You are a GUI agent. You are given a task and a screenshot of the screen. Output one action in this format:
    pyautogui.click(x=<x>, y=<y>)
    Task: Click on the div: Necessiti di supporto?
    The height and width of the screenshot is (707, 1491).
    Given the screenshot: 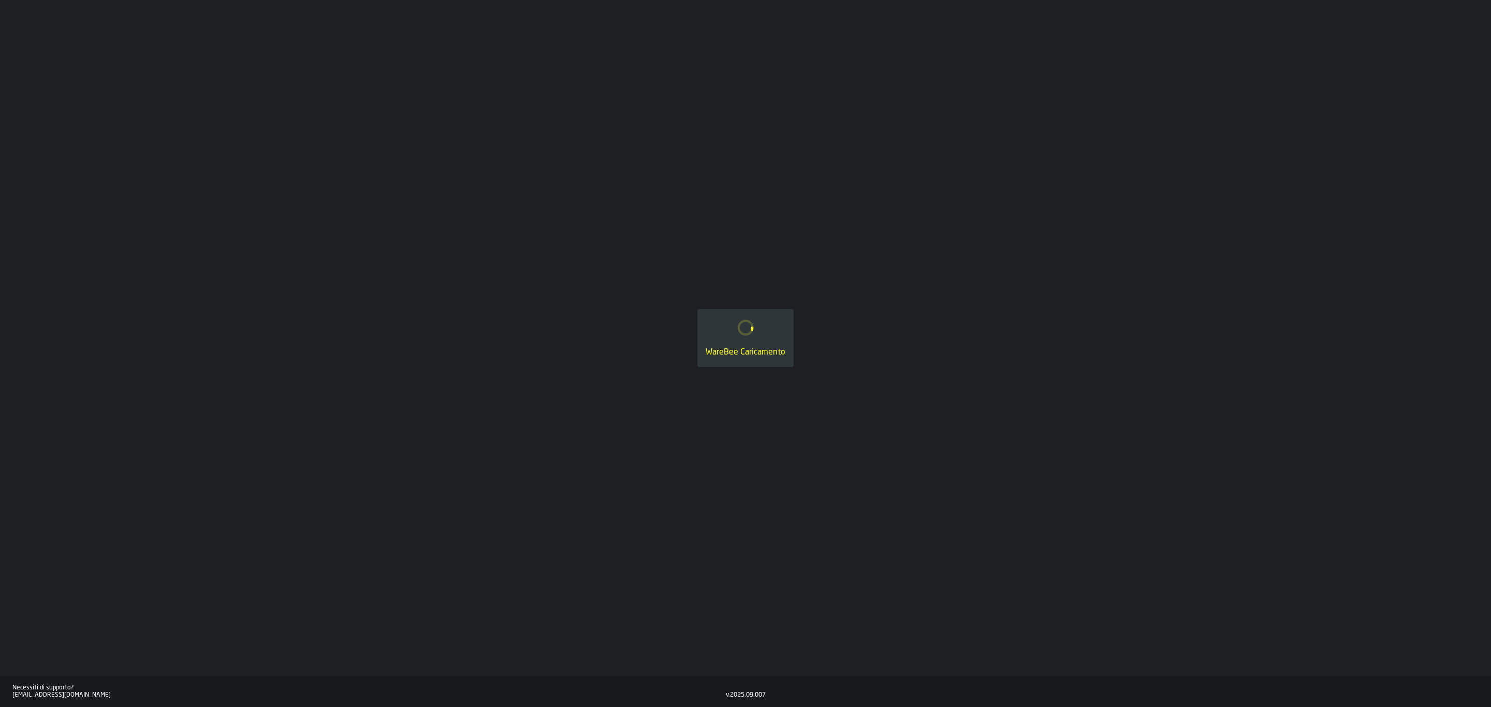 What is the action you would take?
    pyautogui.click(x=369, y=688)
    